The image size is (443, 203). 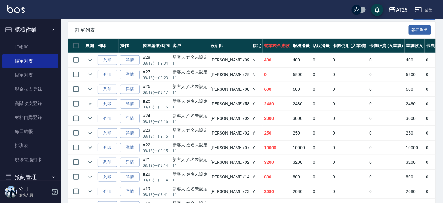 What do you see at coordinates (30, 160) in the screenshot?
I see `a: 現場電腦打卡` at bounding box center [30, 160].